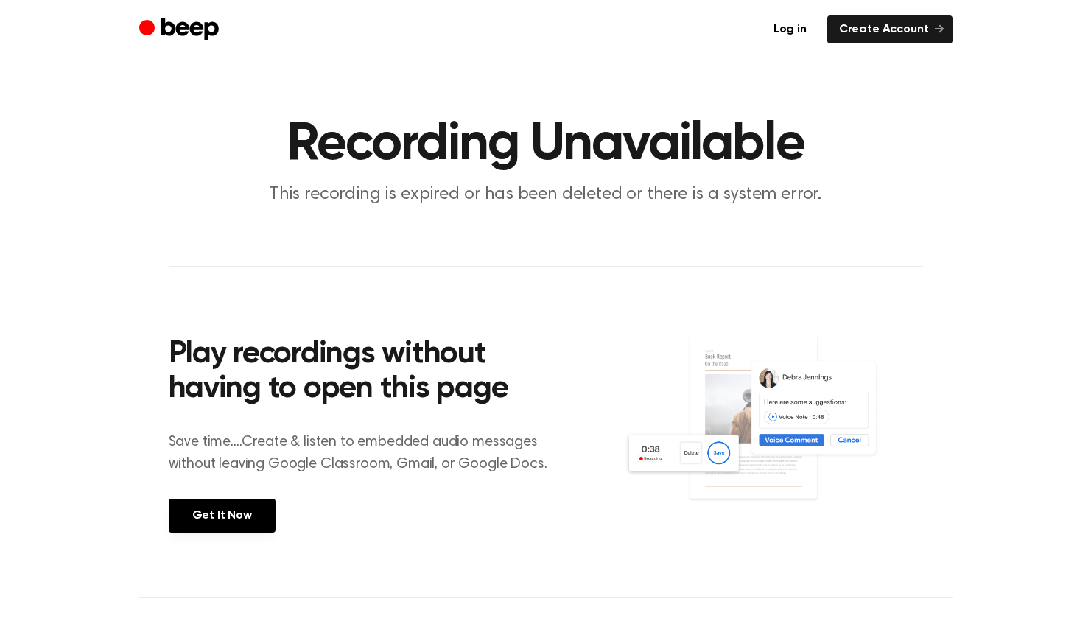  I want to click on p: Save time....Create & listen to embedded audio messages without leaving Google Classroom, Gmail, ..., so click(367, 453).